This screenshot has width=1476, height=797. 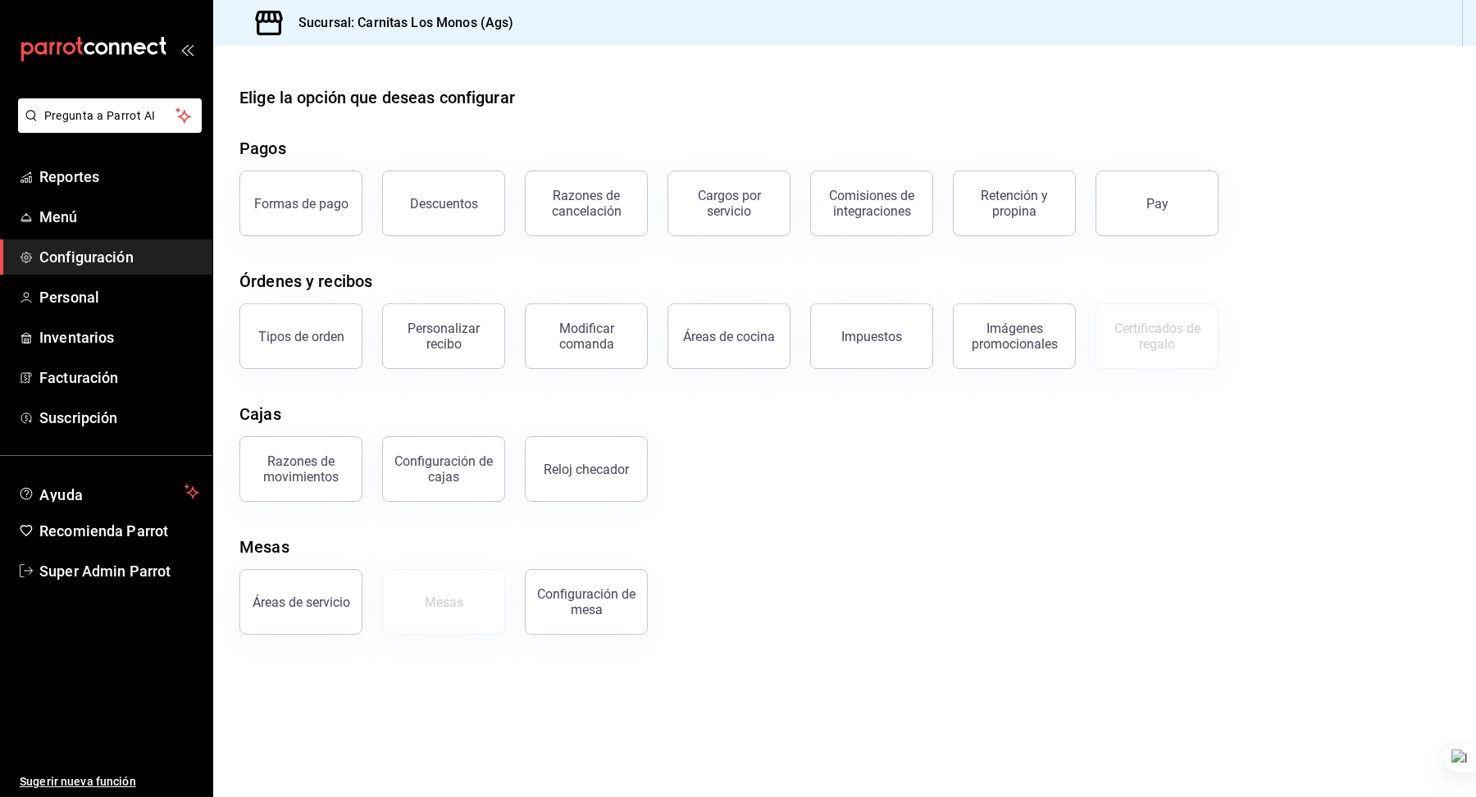 I want to click on div: Pay, so click(x=1157, y=203).